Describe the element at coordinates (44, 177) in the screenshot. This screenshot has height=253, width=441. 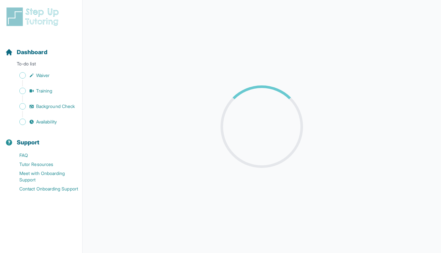
I see `a: Meet with Onboarding Support` at that location.